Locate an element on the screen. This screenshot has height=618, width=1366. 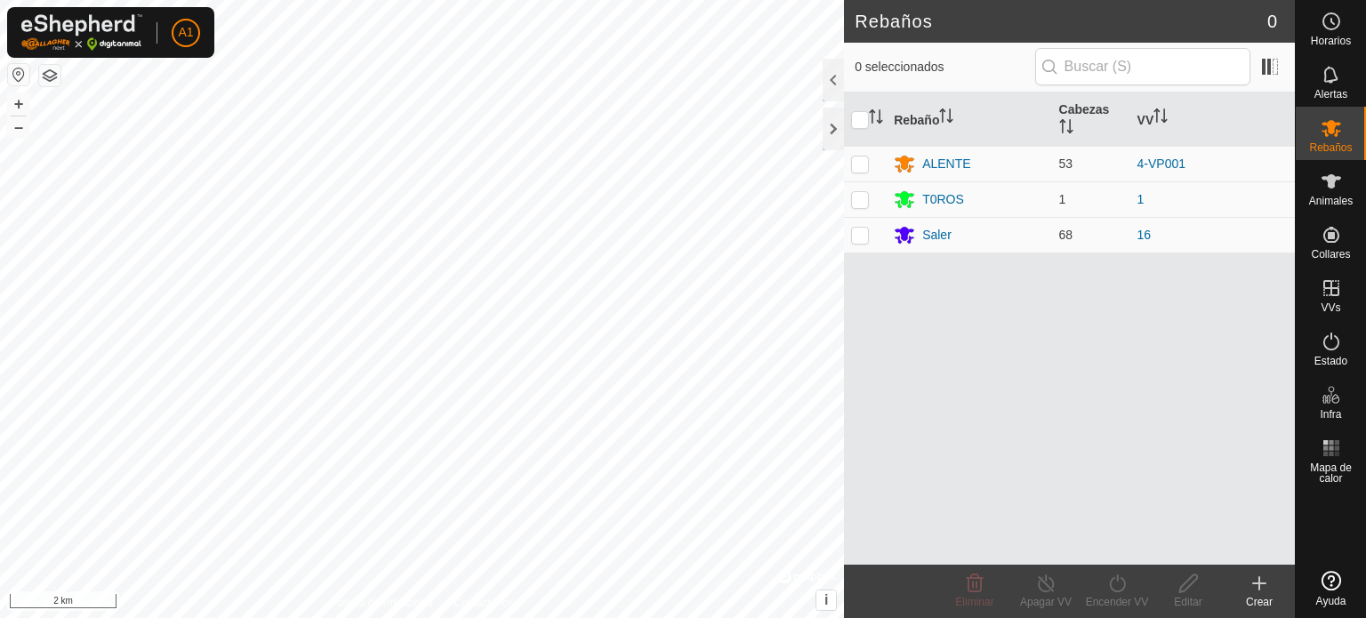
font: Editar is located at coordinates (1187, 602).